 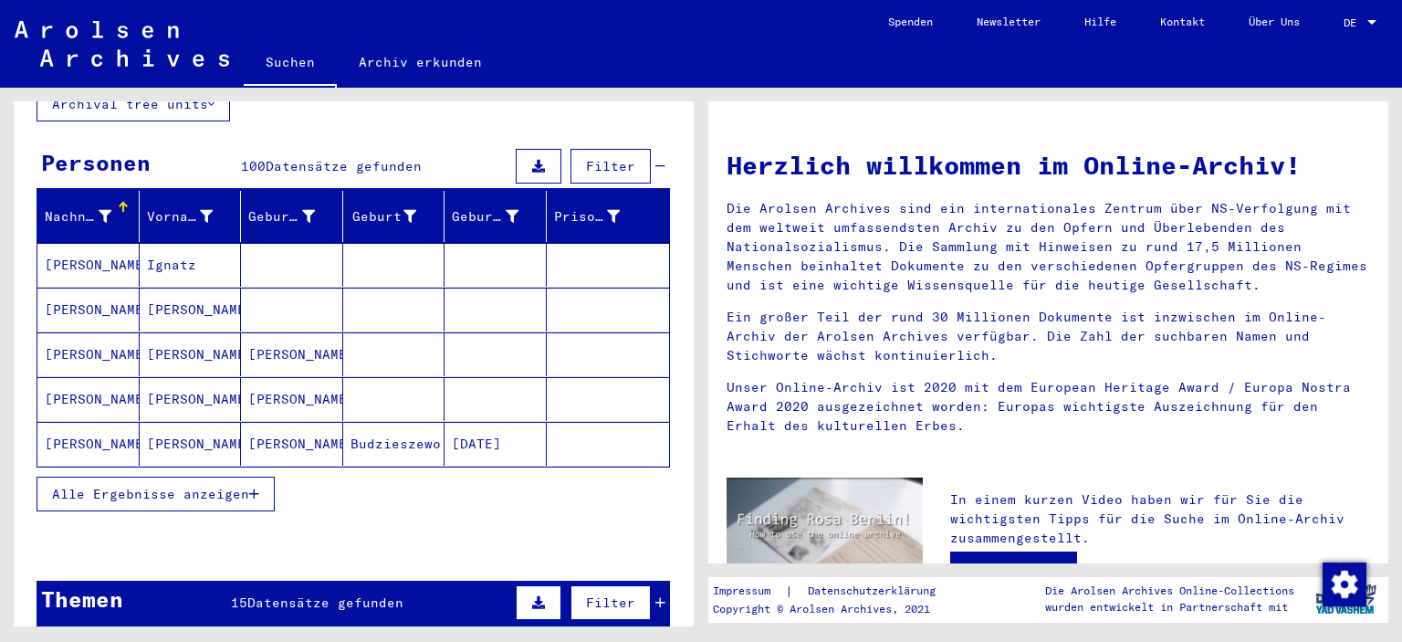 I want to click on mat-cell: Ignatz, so click(x=191, y=265).